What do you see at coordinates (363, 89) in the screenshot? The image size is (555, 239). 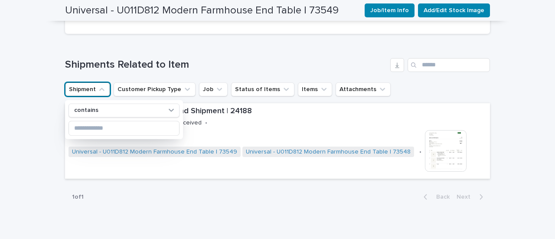 I see `button: Attachments` at bounding box center [363, 89].